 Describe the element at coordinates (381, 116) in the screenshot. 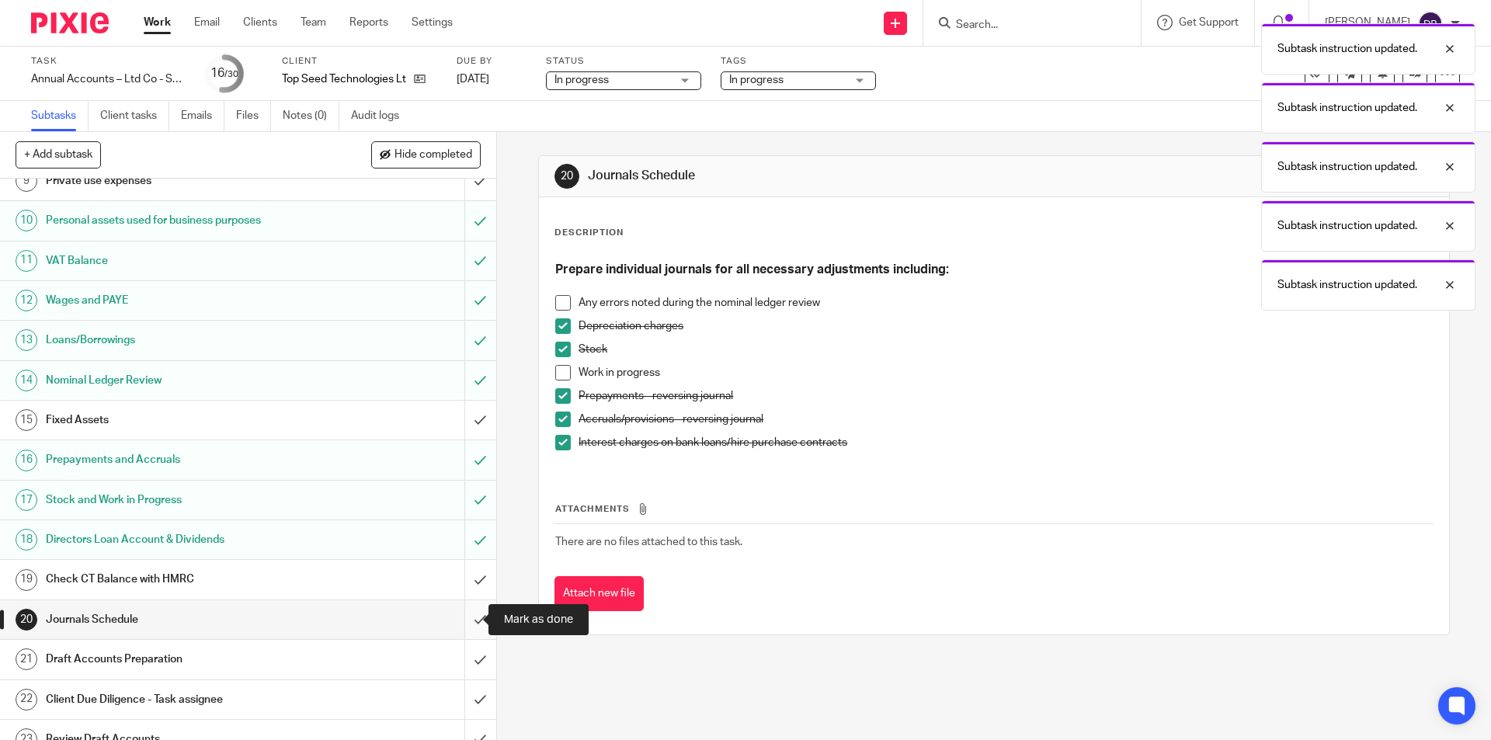

I see `a: Audit logs` at that location.